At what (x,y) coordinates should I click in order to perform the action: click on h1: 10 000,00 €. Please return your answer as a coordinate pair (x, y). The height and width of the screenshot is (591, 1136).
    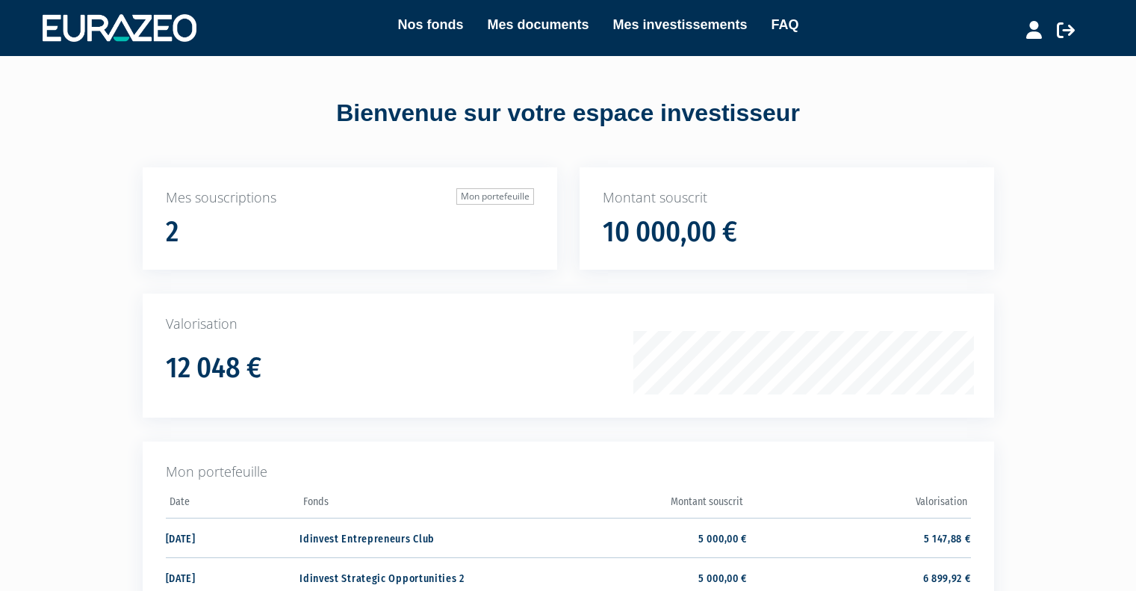
    Looking at the image, I should click on (670, 232).